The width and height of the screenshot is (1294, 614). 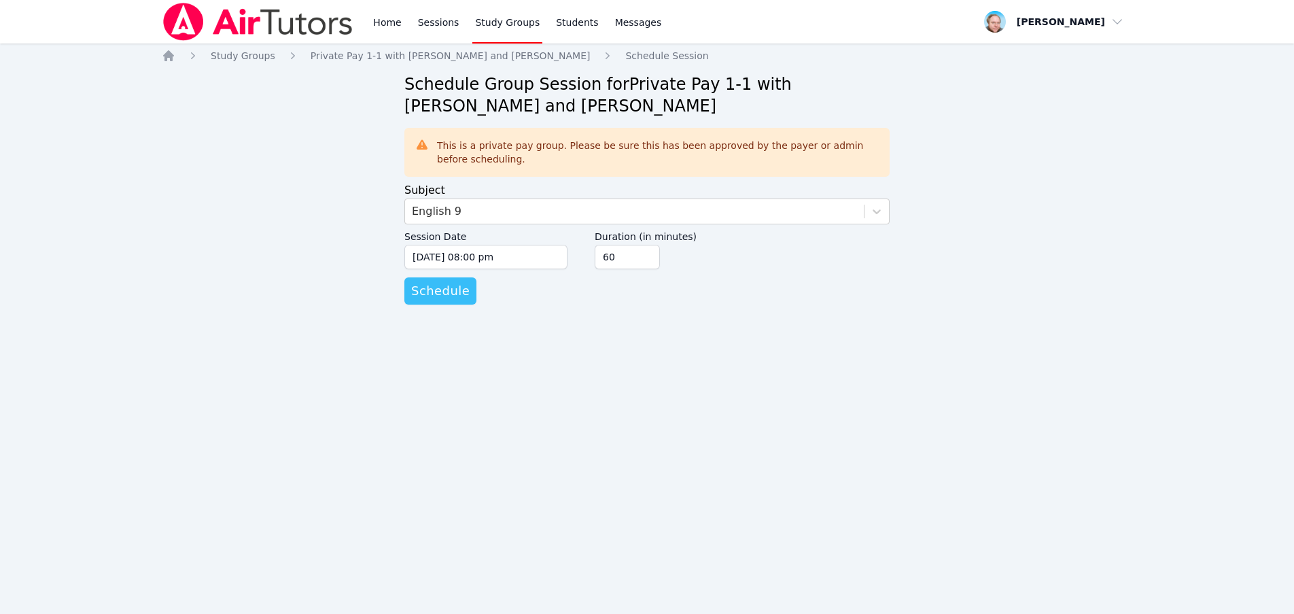 What do you see at coordinates (440, 291) in the screenshot?
I see `button: Schedule` at bounding box center [440, 291].